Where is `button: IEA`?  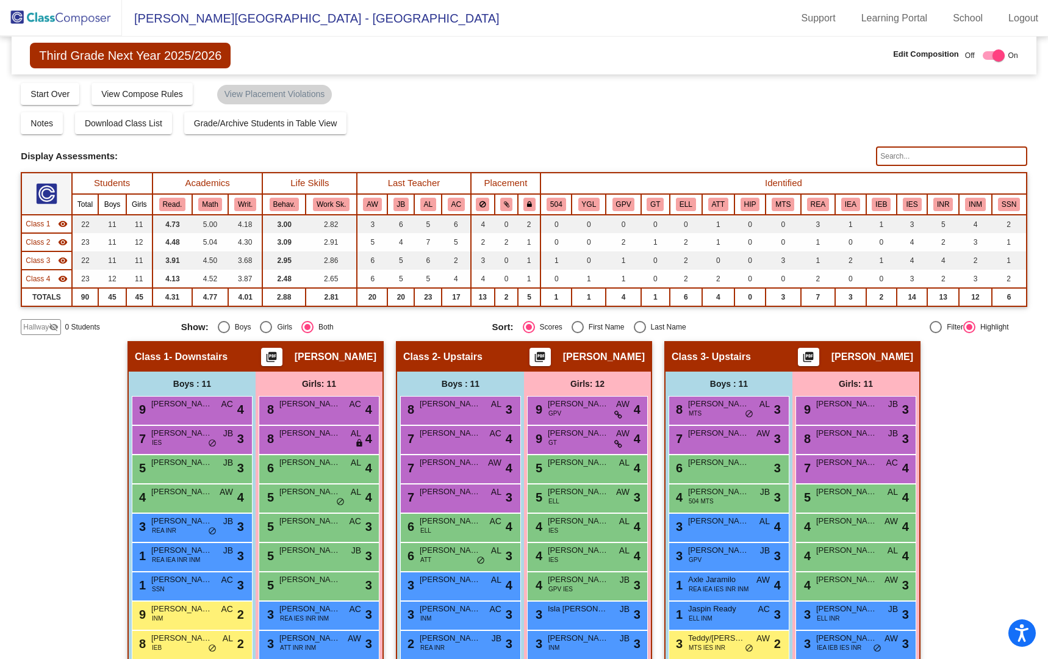
button: IEA is located at coordinates (850, 204).